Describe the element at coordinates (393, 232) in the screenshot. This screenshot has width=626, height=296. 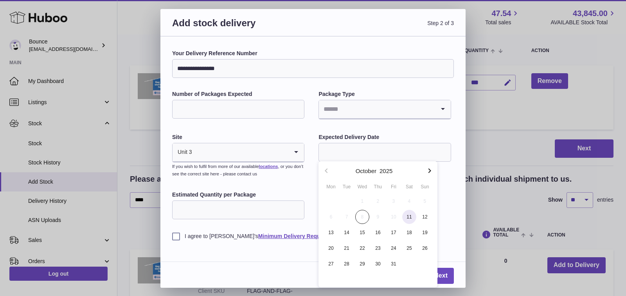
I see `button: 17` at that location.